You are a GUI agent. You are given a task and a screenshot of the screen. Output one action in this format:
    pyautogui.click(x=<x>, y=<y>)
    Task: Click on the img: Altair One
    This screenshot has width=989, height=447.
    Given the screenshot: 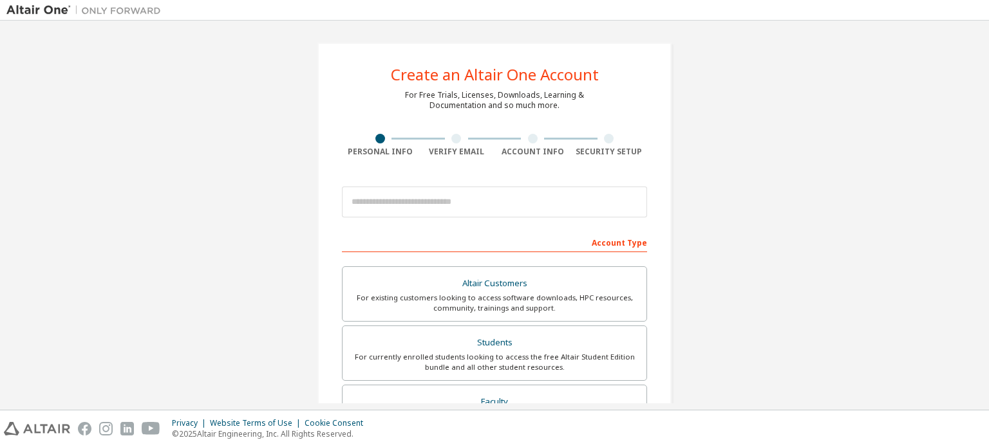 What is the action you would take?
    pyautogui.click(x=87, y=10)
    